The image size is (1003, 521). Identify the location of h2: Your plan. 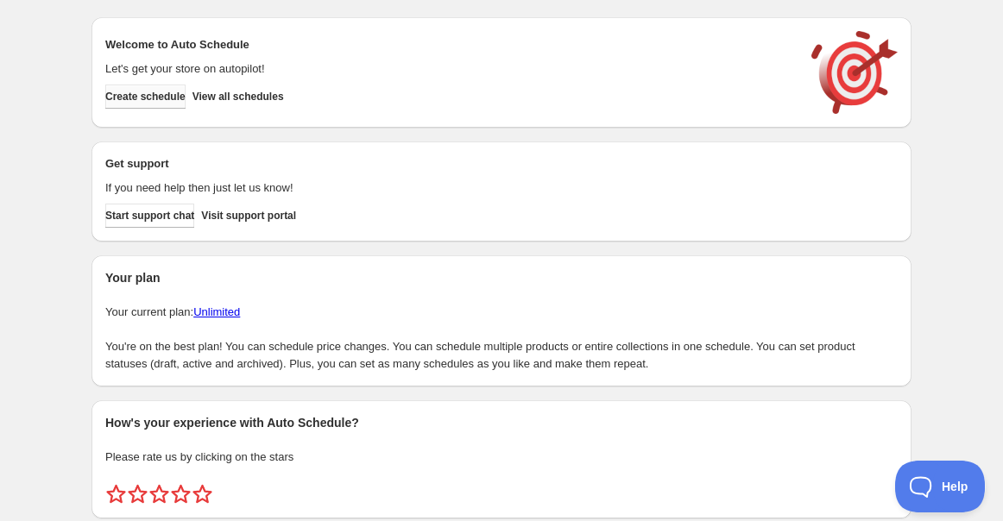
(501, 278).